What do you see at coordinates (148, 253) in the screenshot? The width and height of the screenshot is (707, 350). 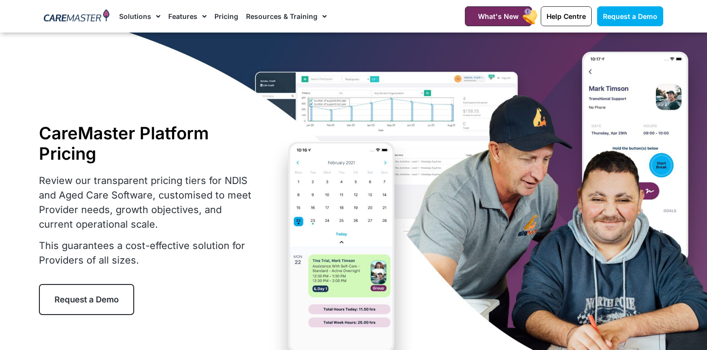 I see `p: This guarantees a cost-effective solution for Providers of all sizes.` at bounding box center [148, 253].